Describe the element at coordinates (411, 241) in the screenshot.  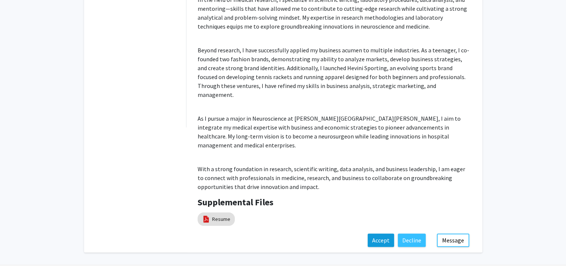
I see `button: Decline` at that location.